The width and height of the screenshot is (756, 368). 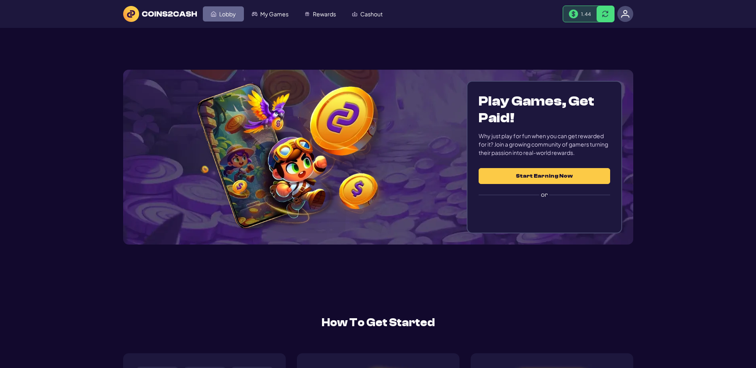 What do you see at coordinates (544, 176) in the screenshot?
I see `button: Start Earning Now` at bounding box center [544, 176].